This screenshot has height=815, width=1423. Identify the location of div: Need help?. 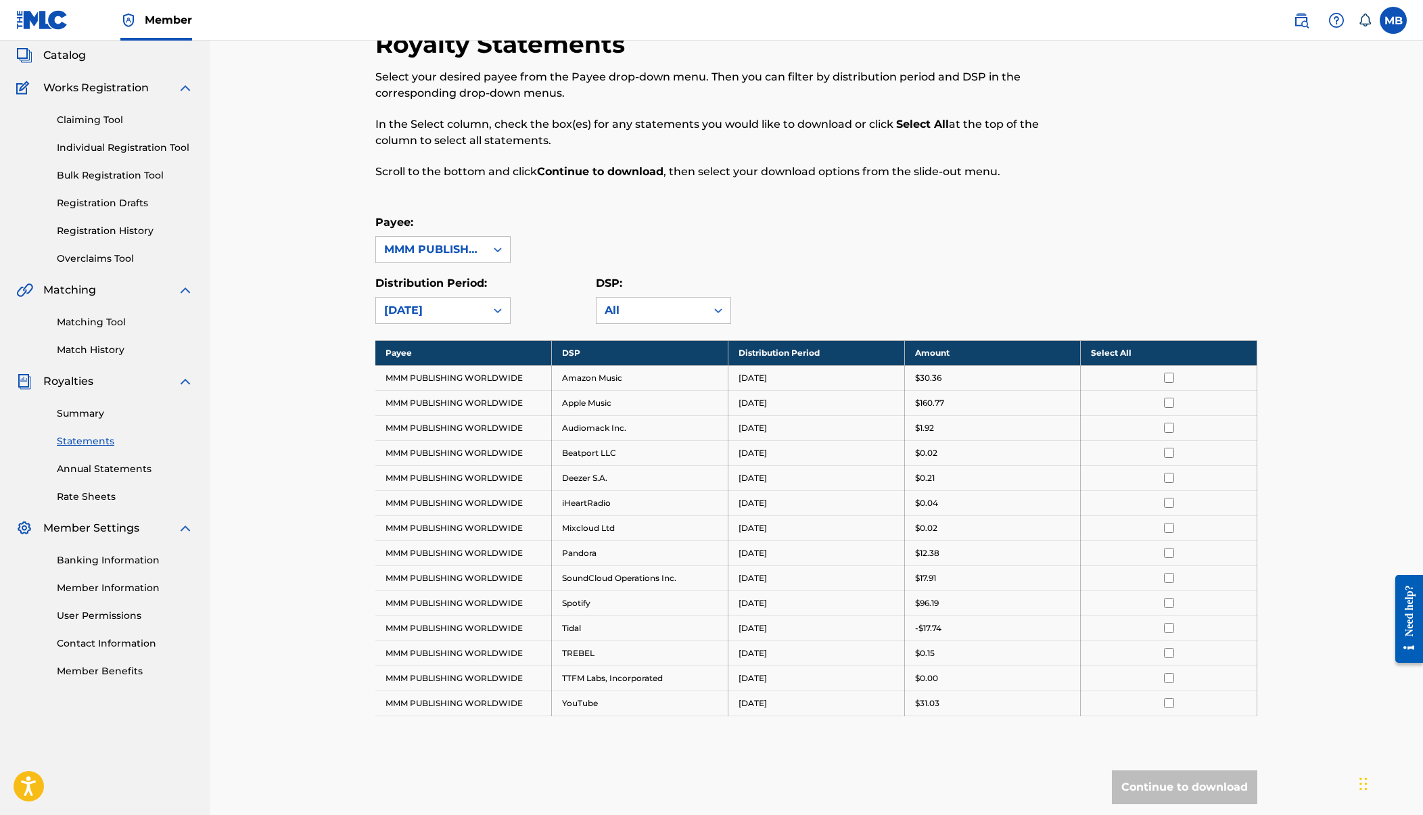
(24, 46).